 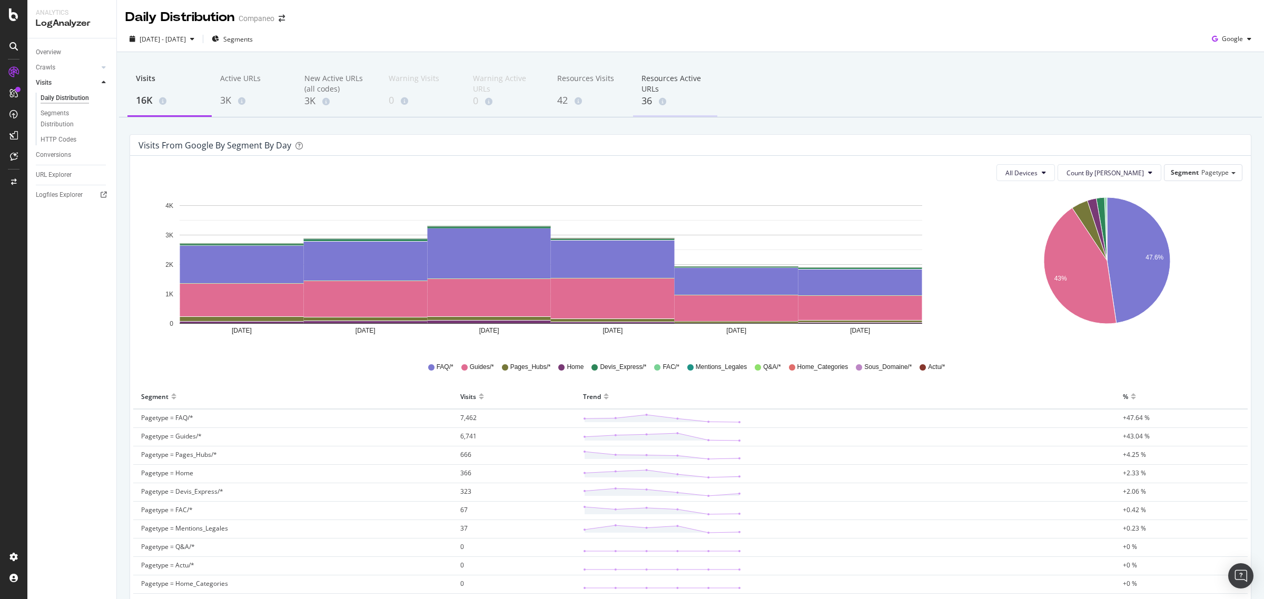 I want to click on div: HTTP Codes, so click(x=58, y=140).